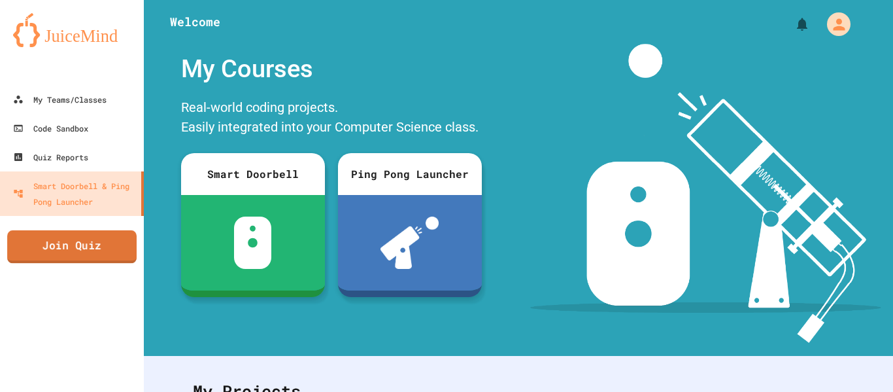 This screenshot has width=893, height=392. Describe the element at coordinates (50, 157) in the screenshot. I see `div: Quiz Reports` at that location.